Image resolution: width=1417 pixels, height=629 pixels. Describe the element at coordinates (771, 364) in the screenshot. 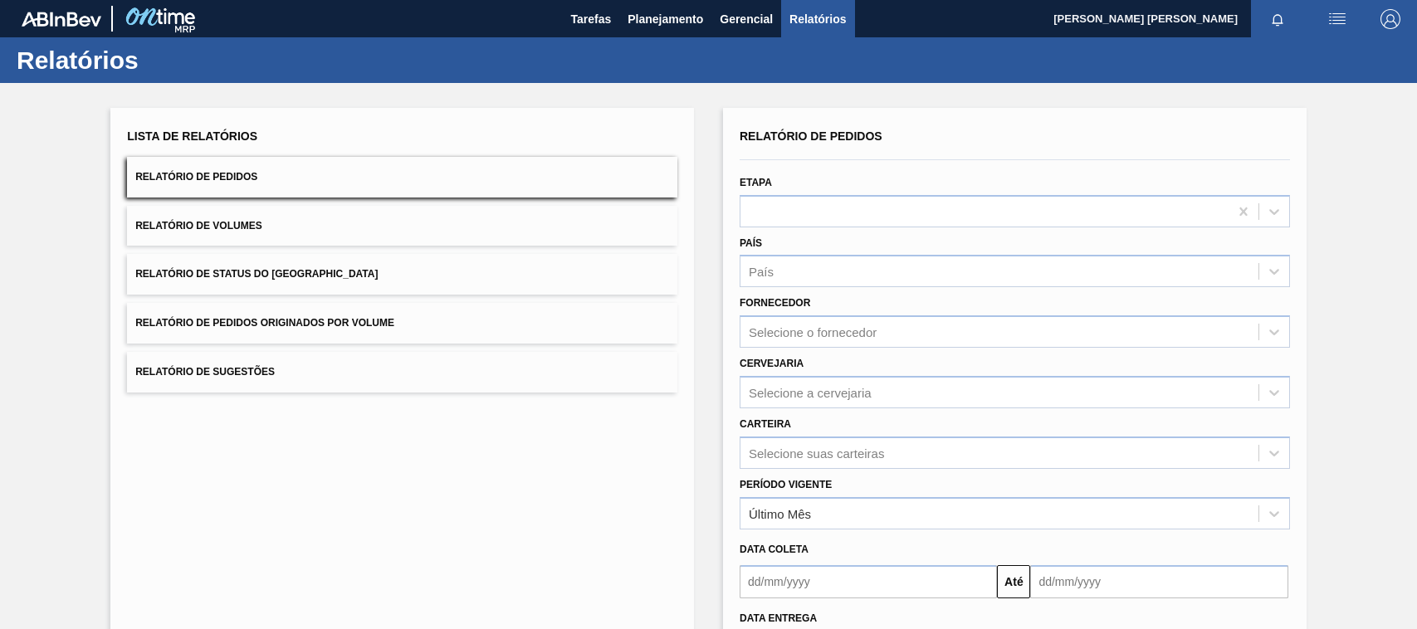

I see `label: Cervejaria` at that location.